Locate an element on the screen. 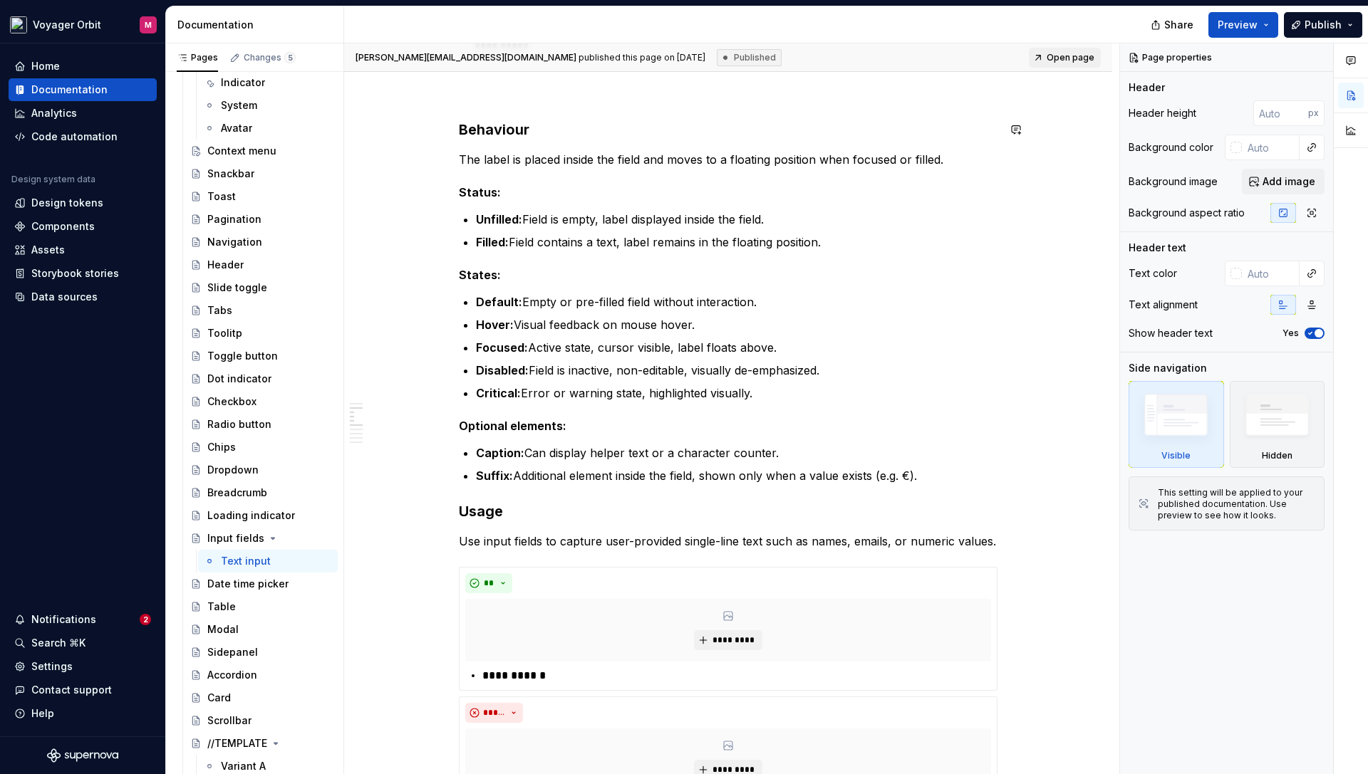 Image resolution: width=1368 pixels, height=774 pixels. span: 5 is located at coordinates (290, 58).